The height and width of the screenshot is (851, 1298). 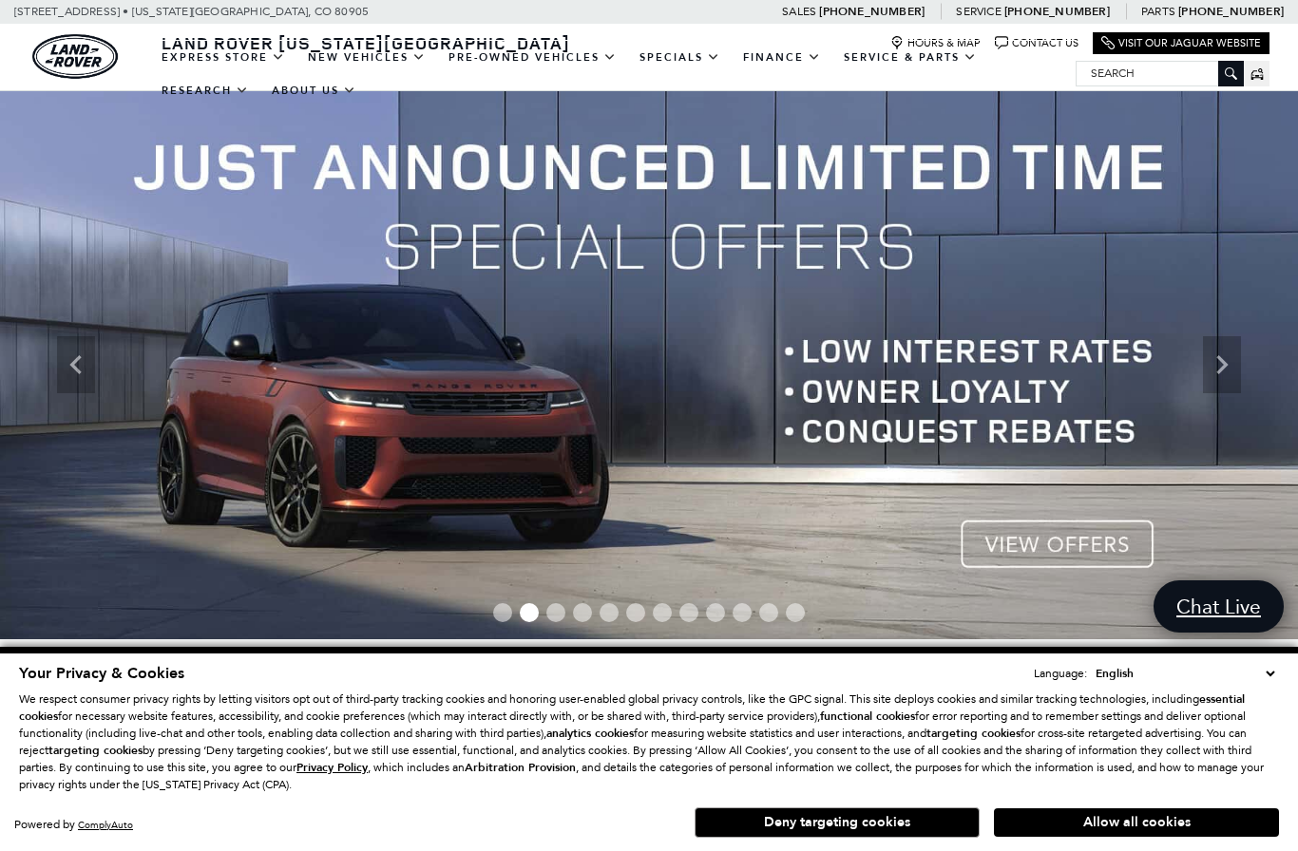 What do you see at coordinates (1037, 43) in the screenshot?
I see `a: Contact Us` at bounding box center [1037, 43].